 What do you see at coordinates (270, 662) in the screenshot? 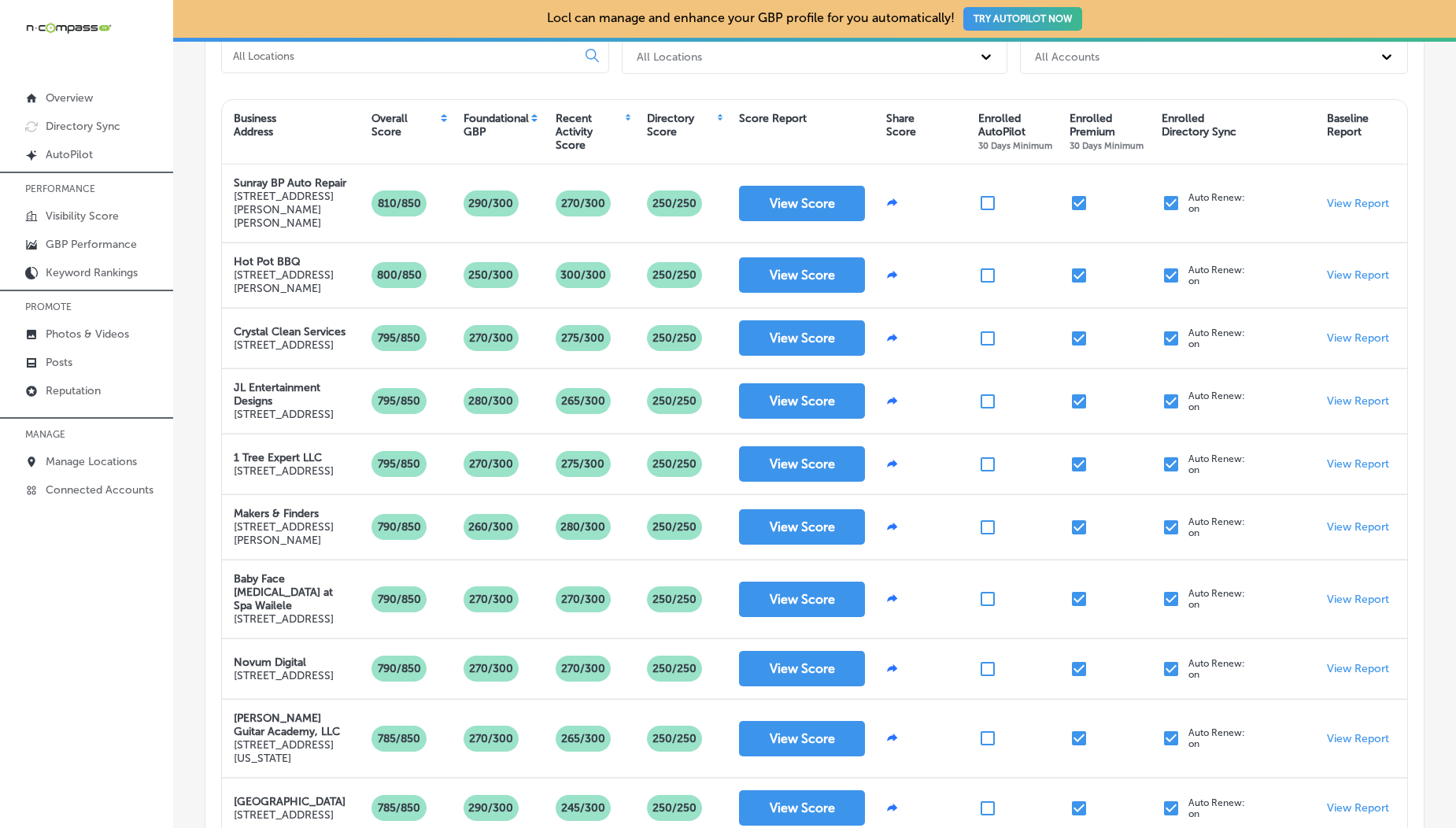
I see `strong: Novum Digital` at bounding box center [270, 662].